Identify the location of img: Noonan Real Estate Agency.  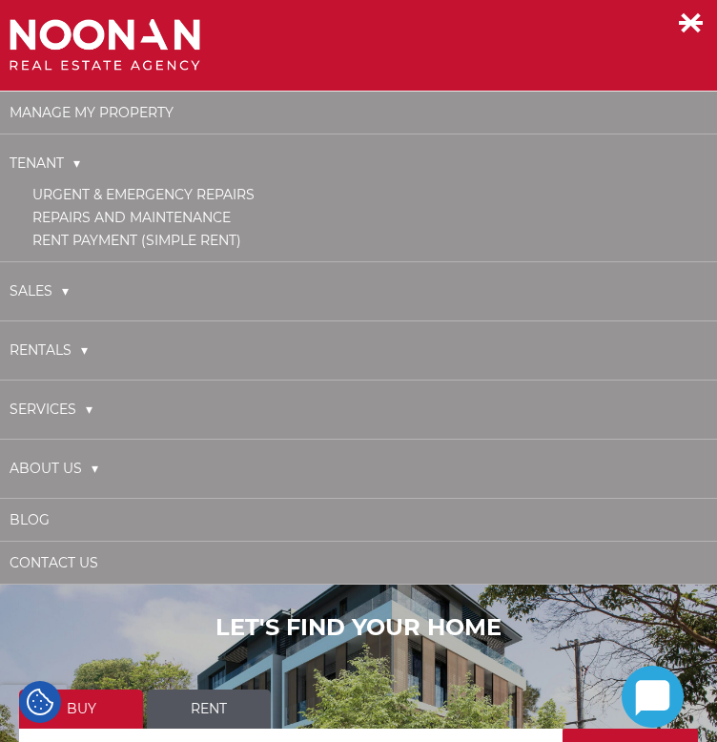
(105, 45).